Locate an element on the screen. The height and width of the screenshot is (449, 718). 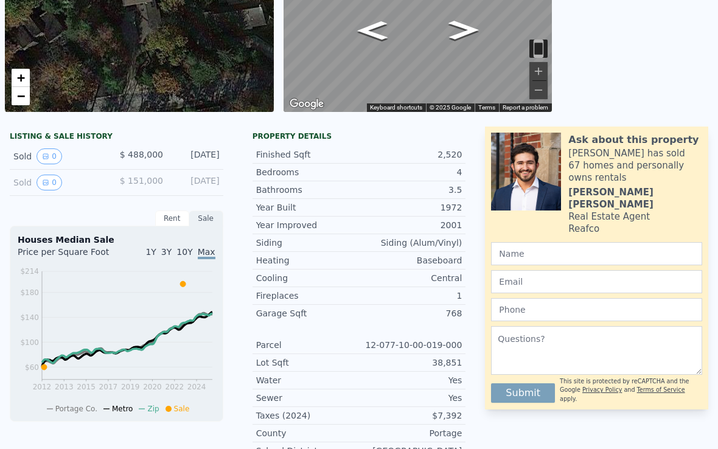
button: Toggle motion tracking is located at coordinates (538, 49).